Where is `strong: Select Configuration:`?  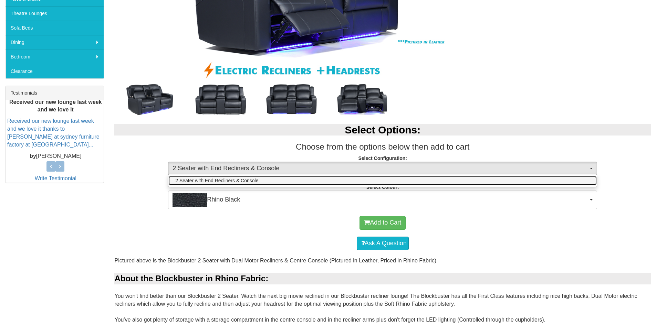
strong: Select Configuration: is located at coordinates (382, 158).